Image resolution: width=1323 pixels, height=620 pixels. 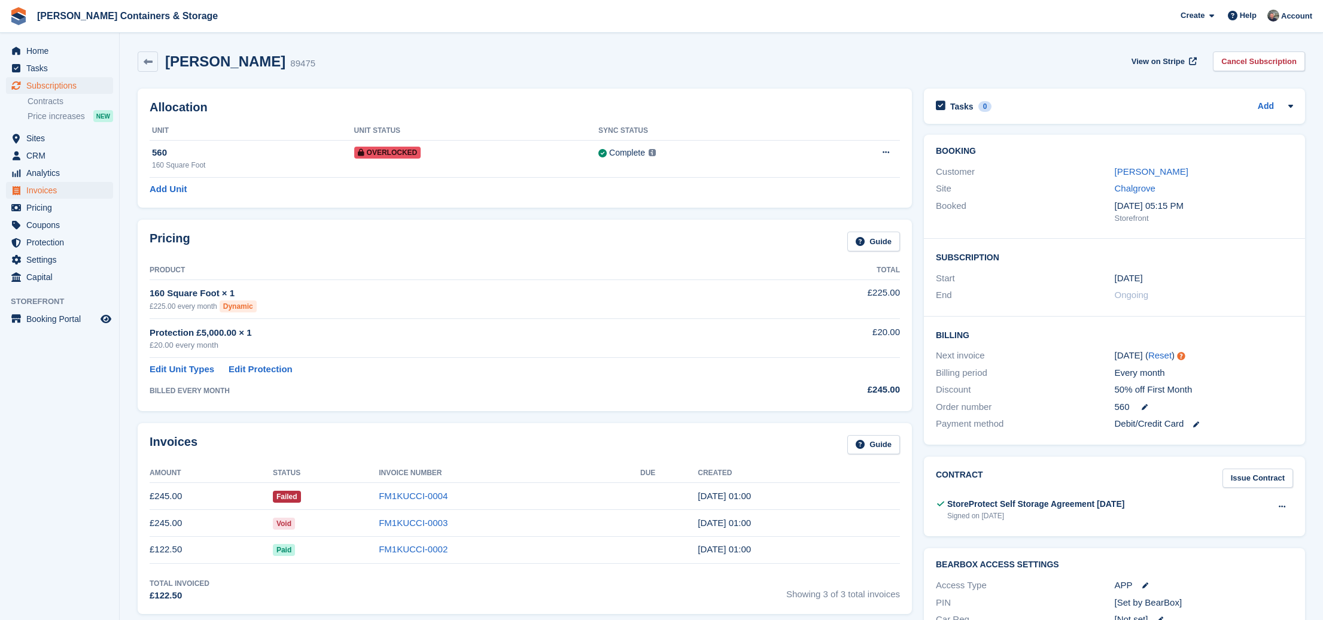 What do you see at coordinates (1204, 373) in the screenshot?
I see `div: Every month` at bounding box center [1204, 373].